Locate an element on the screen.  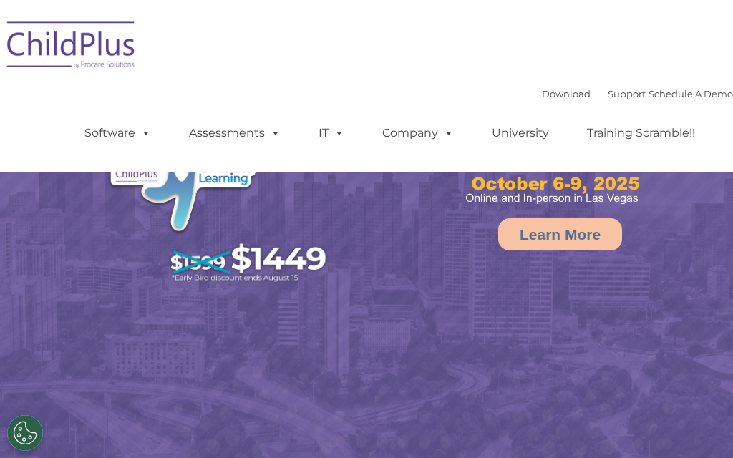
a: Company is located at coordinates (418, 133).